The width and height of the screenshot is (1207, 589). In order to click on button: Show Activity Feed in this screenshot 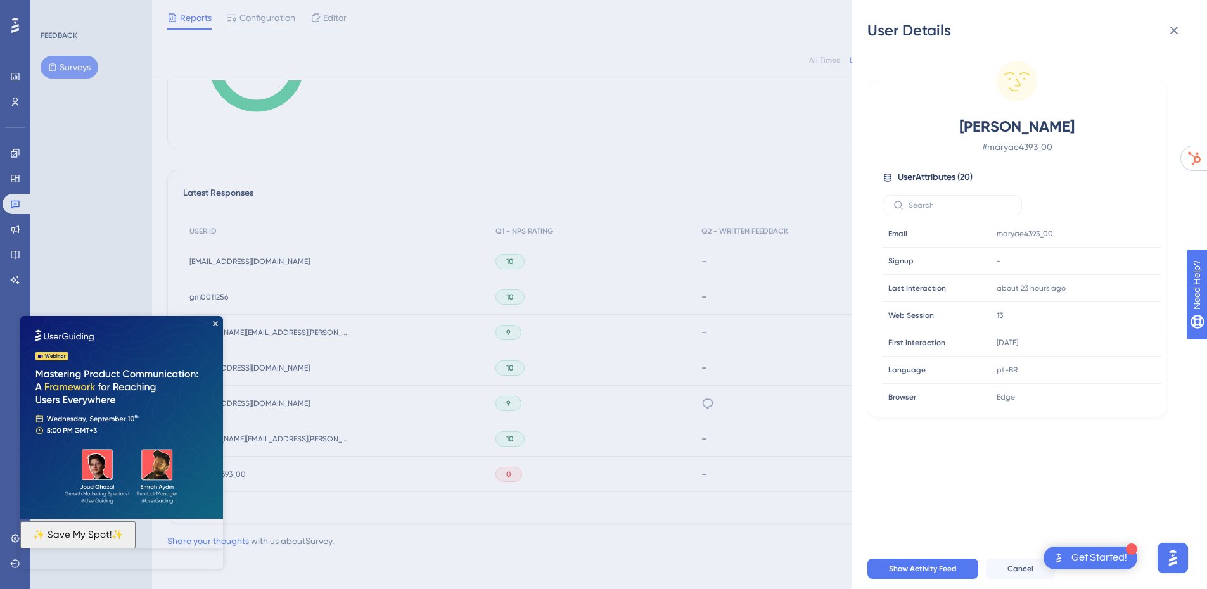, I will do `click(923, 569)`.